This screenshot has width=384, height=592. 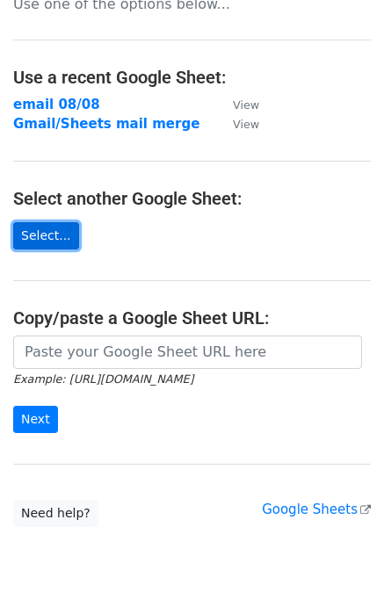 What do you see at coordinates (106, 124) in the screenshot?
I see `a: Gmail/Sheets mail merge` at bounding box center [106, 124].